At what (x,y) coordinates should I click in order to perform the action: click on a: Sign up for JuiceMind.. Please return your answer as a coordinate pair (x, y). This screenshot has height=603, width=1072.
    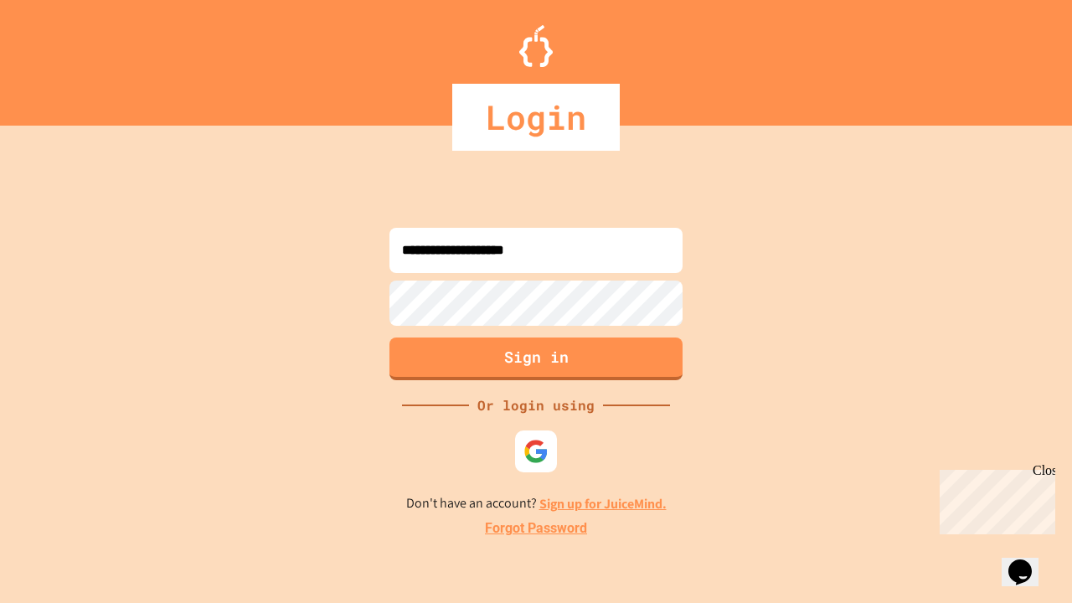
    Looking at the image, I should click on (603, 503).